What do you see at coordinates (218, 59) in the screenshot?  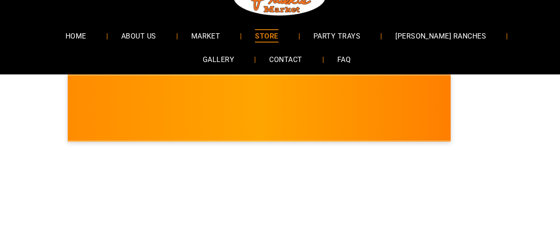 I see `a: GALLERY` at bounding box center [218, 59].